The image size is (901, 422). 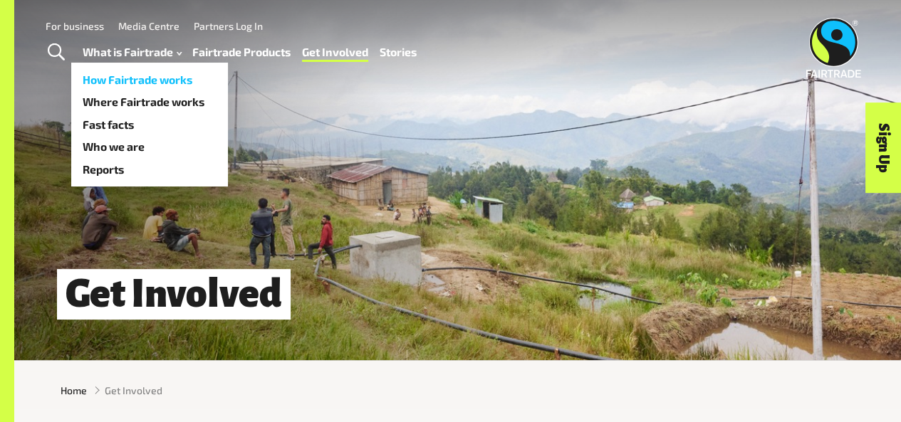 What do you see at coordinates (150, 169) in the screenshot?
I see `a: Reports` at bounding box center [150, 169].